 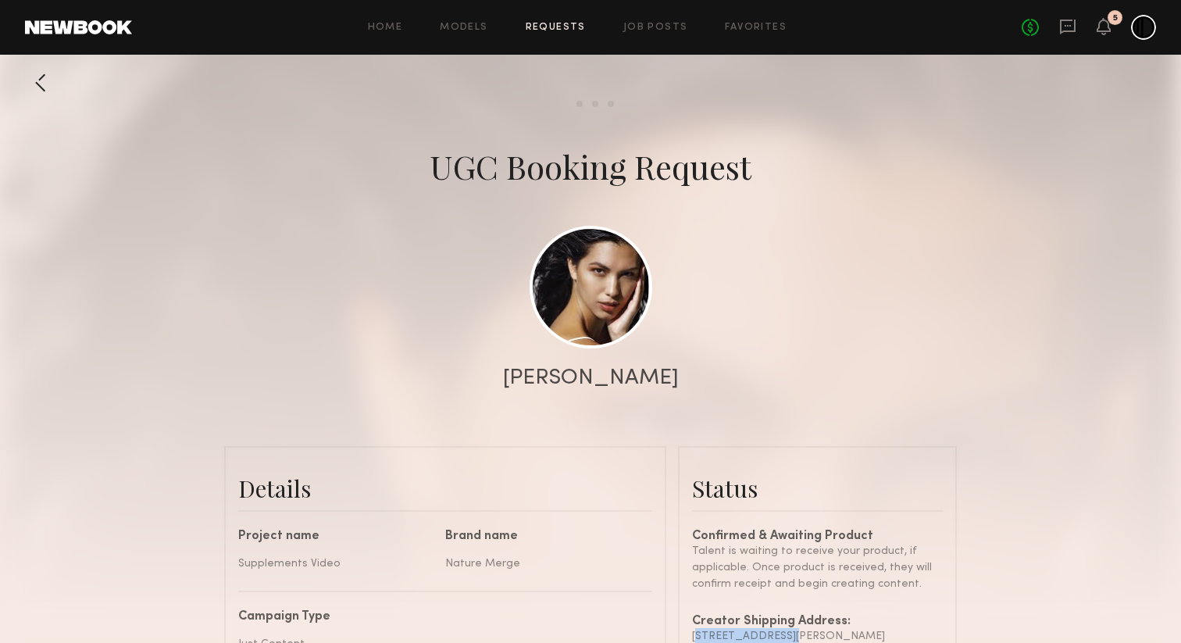 I want to click on a: Models, so click(x=463, y=27).